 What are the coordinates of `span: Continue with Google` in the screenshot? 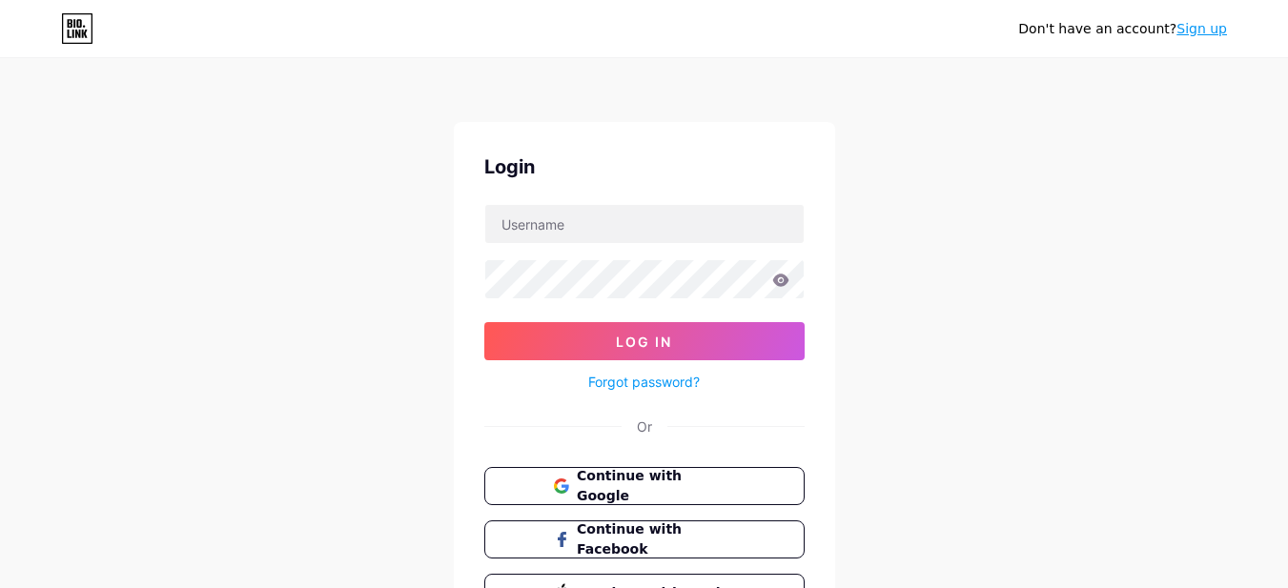 It's located at (655, 486).